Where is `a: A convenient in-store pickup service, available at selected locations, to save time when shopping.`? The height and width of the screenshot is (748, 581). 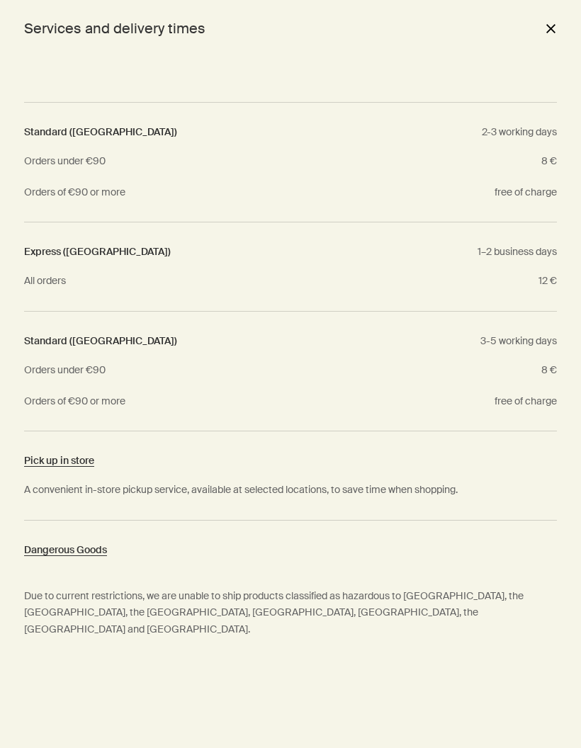
a: A convenient in-store pickup service, available at selected locations, to save time when shopping. is located at coordinates (241, 490).